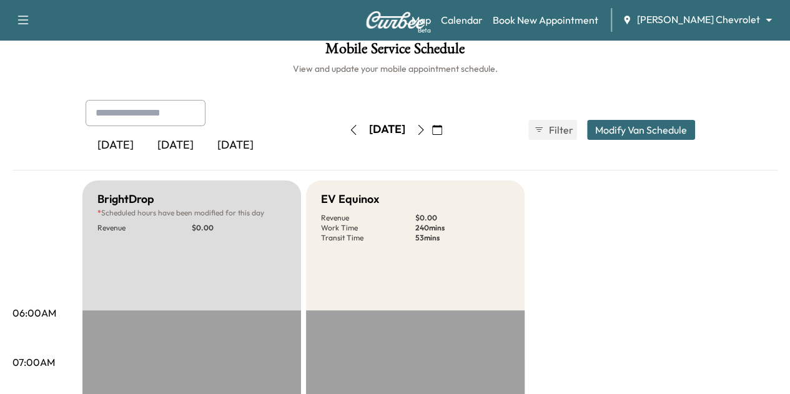 The image size is (790, 394). Describe the element at coordinates (462, 238) in the screenshot. I see `p: 53 mins` at that location.